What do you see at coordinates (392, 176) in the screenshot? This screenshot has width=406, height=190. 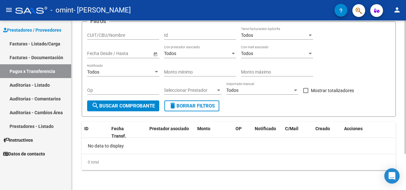 I see `div: Open Intercom Messenger` at bounding box center [392, 176].